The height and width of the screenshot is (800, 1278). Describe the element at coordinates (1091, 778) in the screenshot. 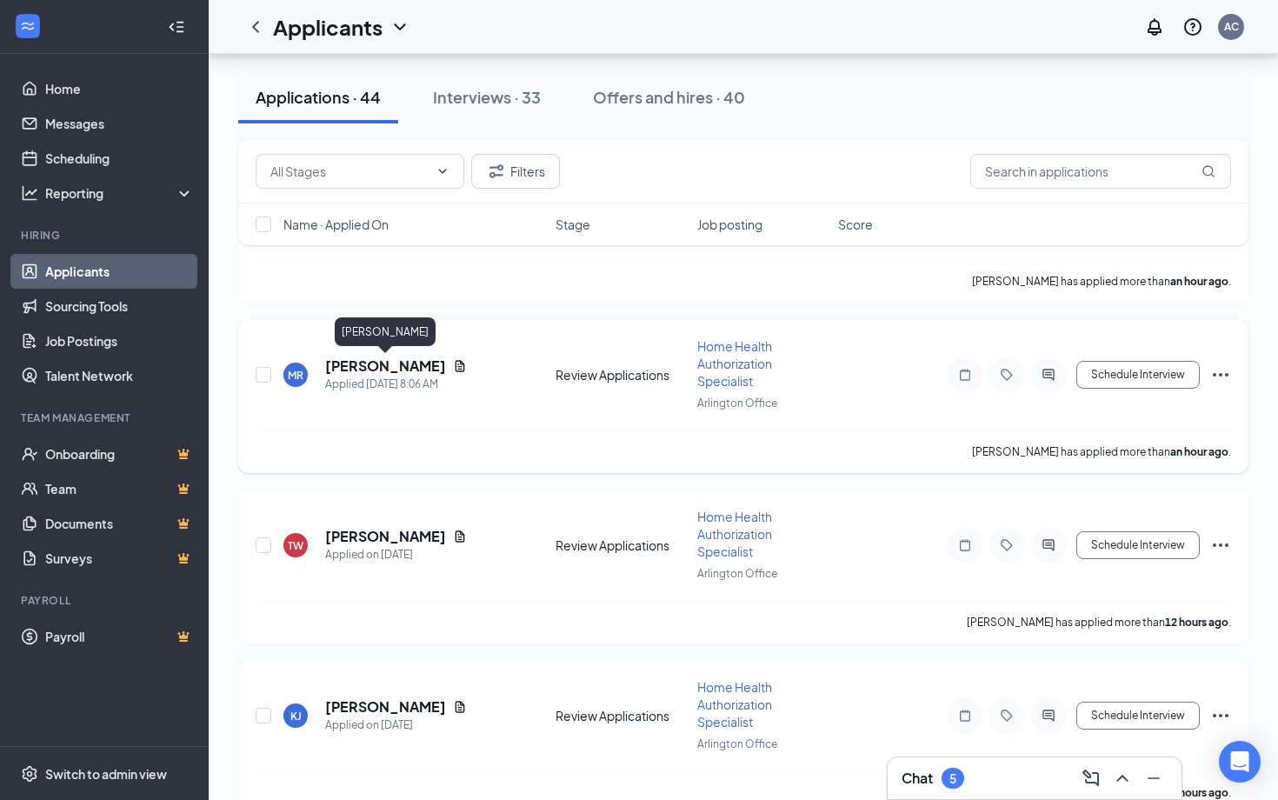

I see `svg: ComposeMessage` at that location.